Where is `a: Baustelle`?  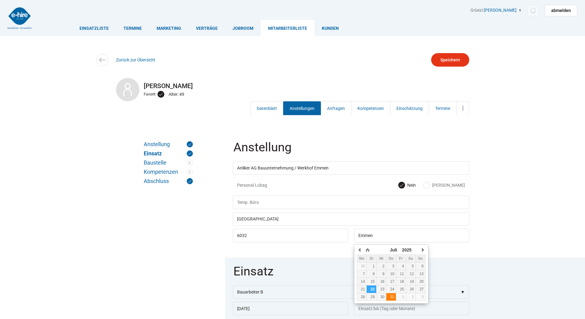 a: Baustelle is located at coordinates (168, 163).